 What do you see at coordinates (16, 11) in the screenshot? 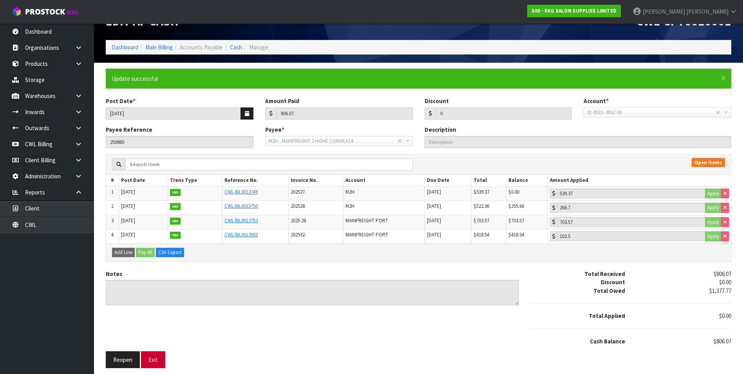
I see `img: cube-alt.png` at bounding box center [16, 11].